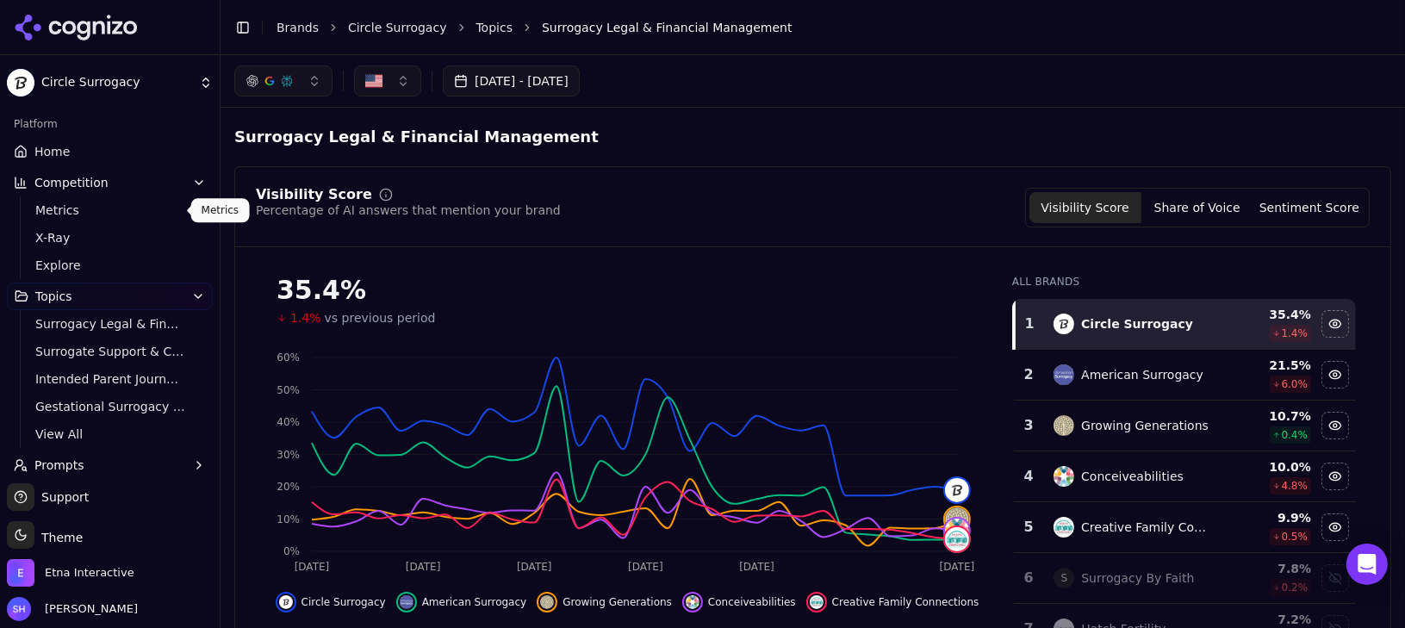 This screenshot has height=628, width=1405. What do you see at coordinates (110, 265) in the screenshot?
I see `span: Explore` at bounding box center [110, 265].